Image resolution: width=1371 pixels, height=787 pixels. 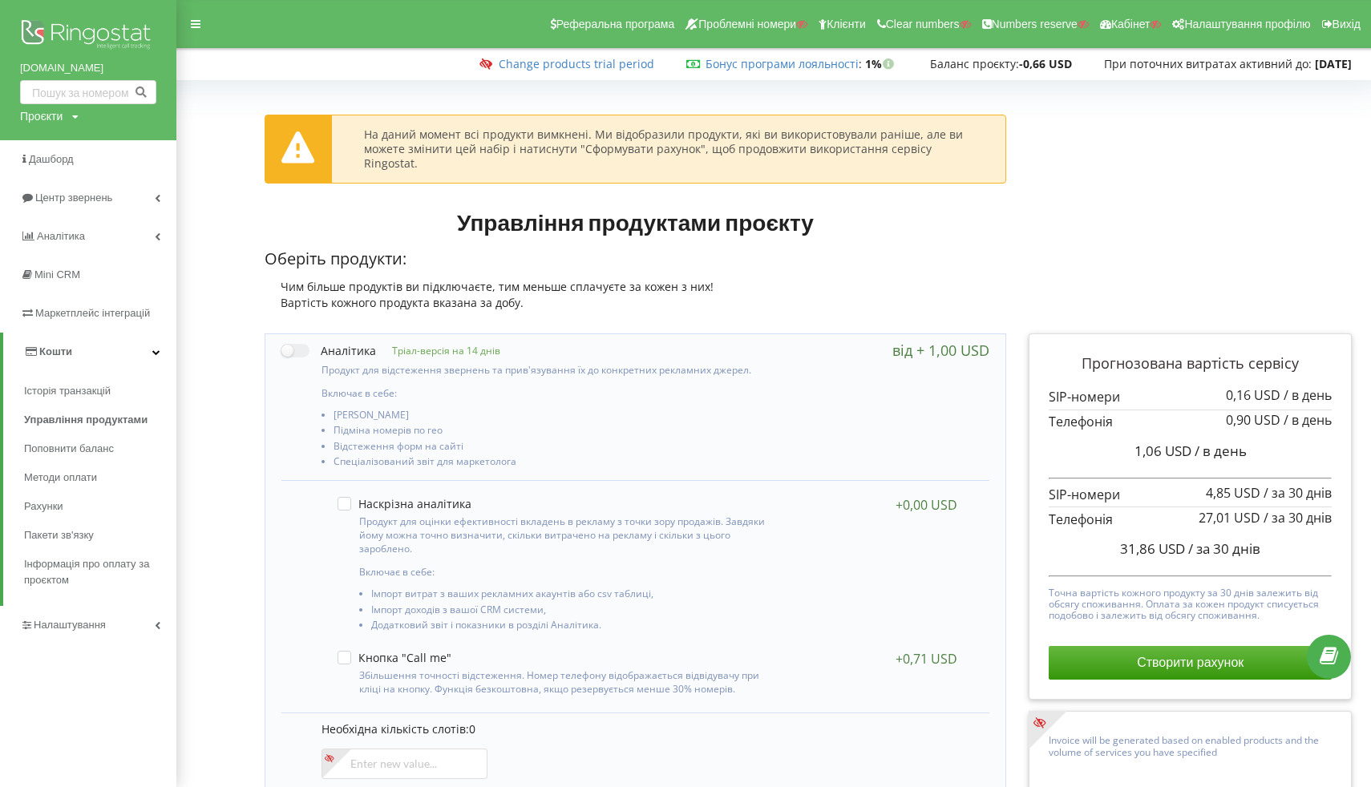 What do you see at coordinates (59, 535) in the screenshot?
I see `span: Пакети зв'язку` at bounding box center [59, 535].